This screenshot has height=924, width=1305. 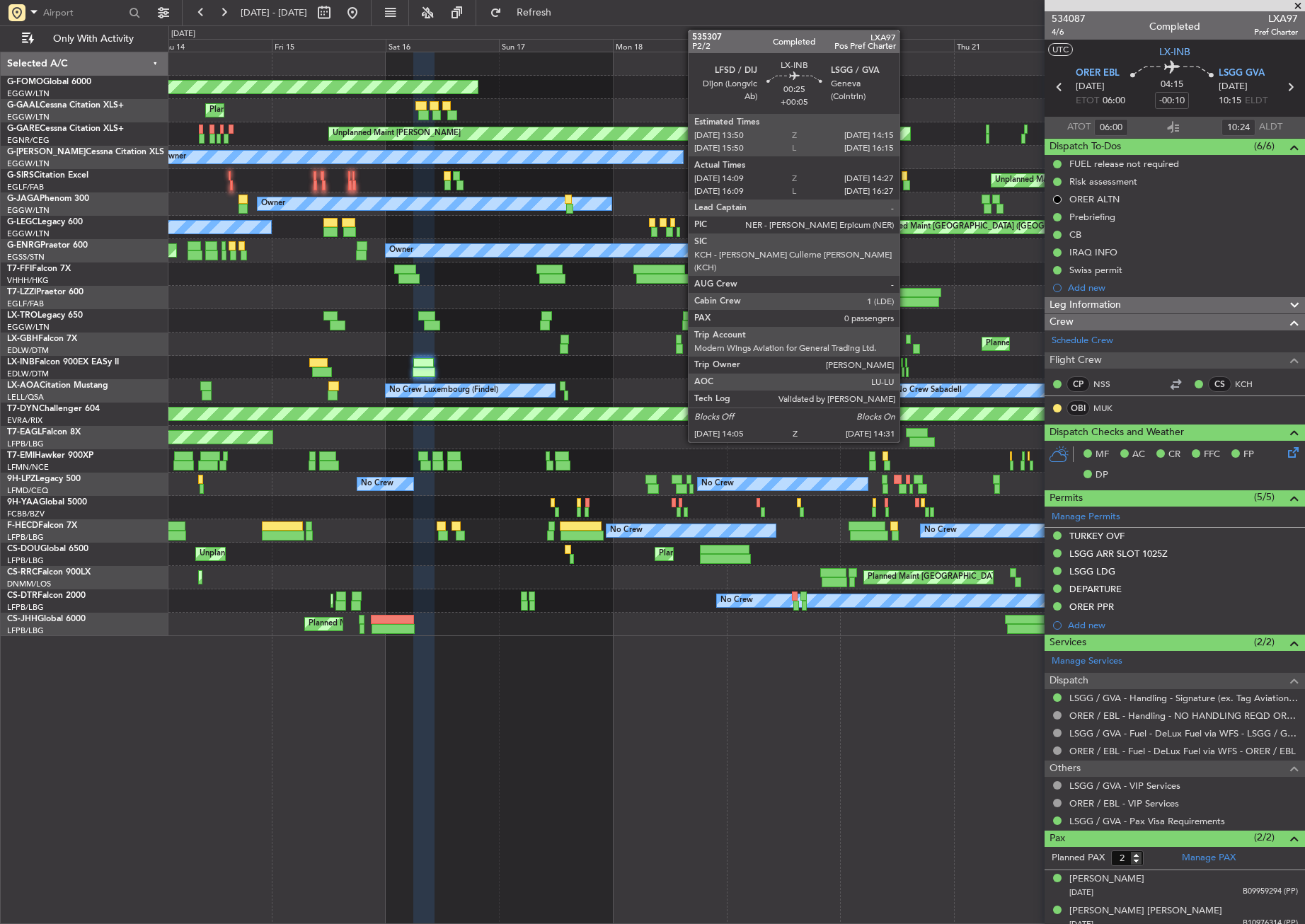 What do you see at coordinates (1256, 101) in the screenshot?
I see `span: ELDT` at bounding box center [1256, 101].